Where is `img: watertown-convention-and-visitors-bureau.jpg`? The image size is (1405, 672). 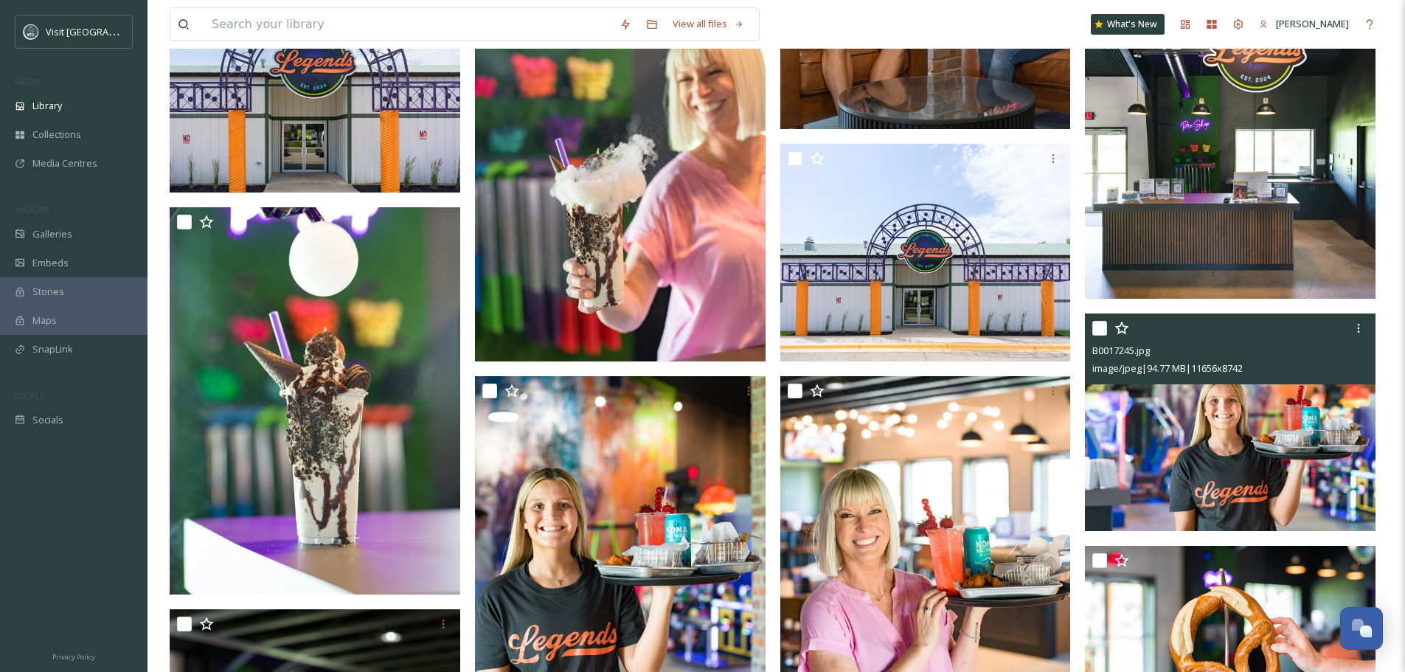
img: watertown-convention-and-visitors-bureau.jpg is located at coordinates (31, 32).